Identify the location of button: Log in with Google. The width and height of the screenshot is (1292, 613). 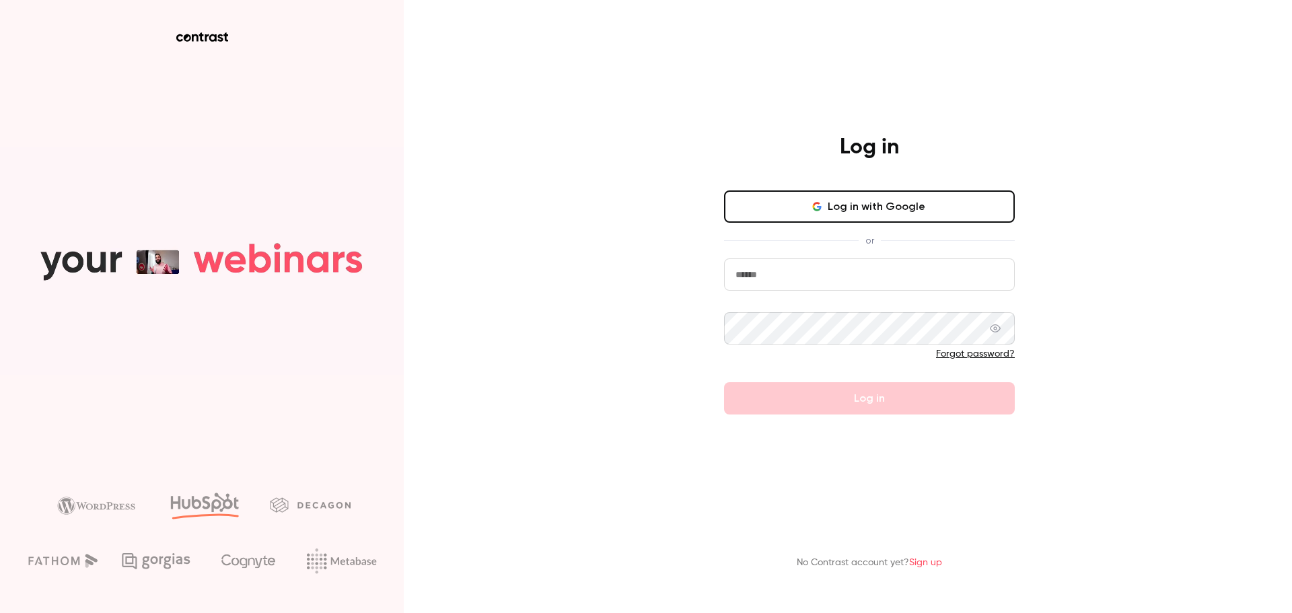
(869, 207).